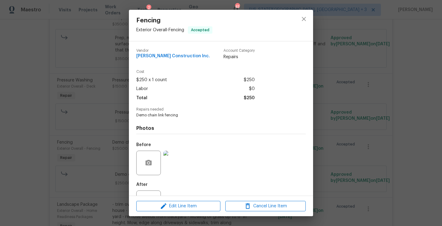  I want to click on h5: Before, so click(144, 145).